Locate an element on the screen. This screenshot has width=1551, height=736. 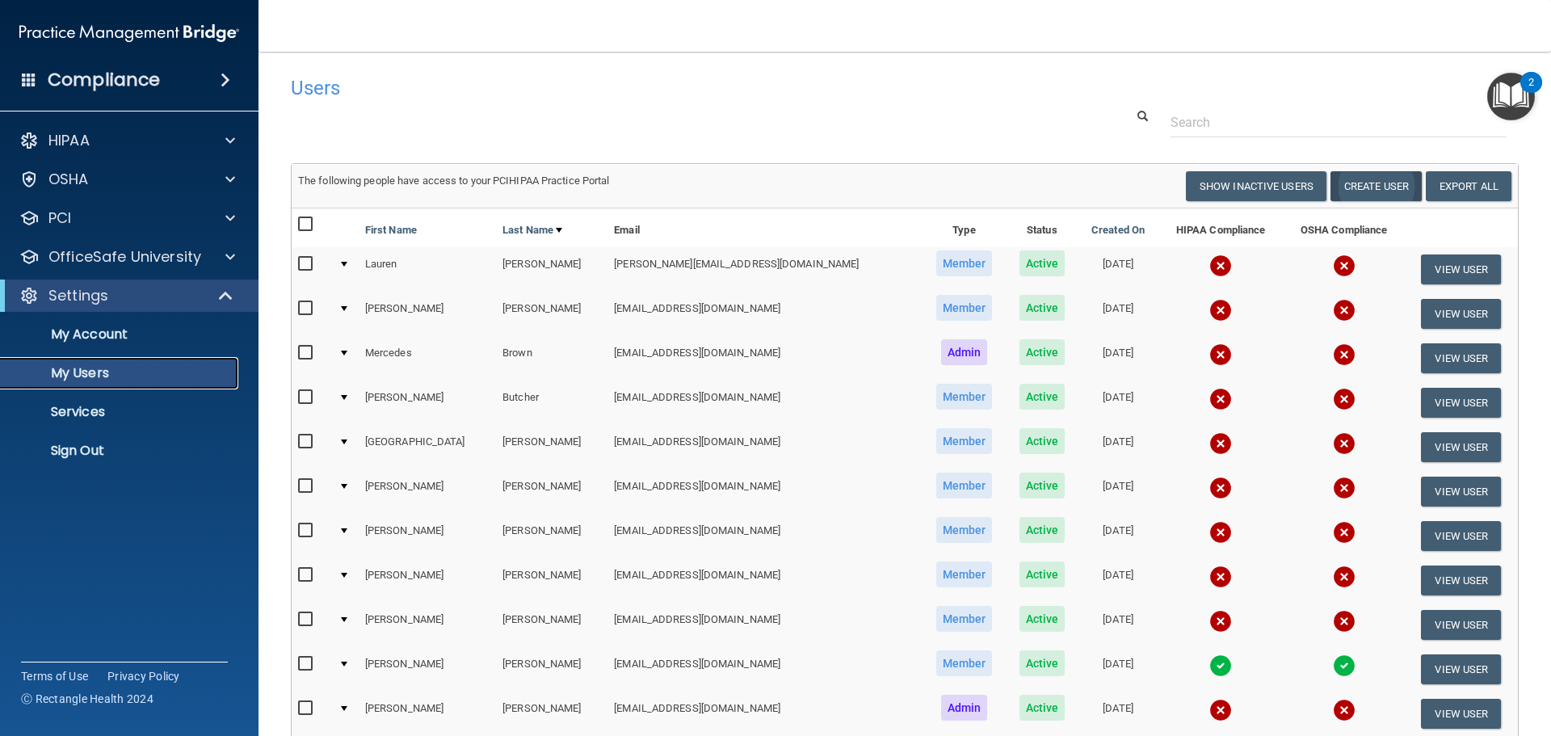
p: OfficeSafe University is located at coordinates (124, 257).